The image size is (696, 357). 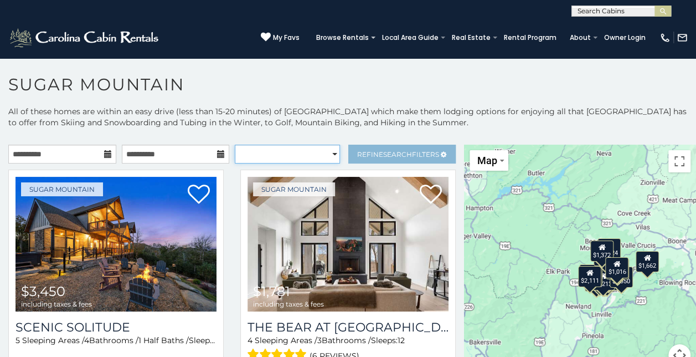 I want to click on span: $1,781, so click(x=271, y=291).